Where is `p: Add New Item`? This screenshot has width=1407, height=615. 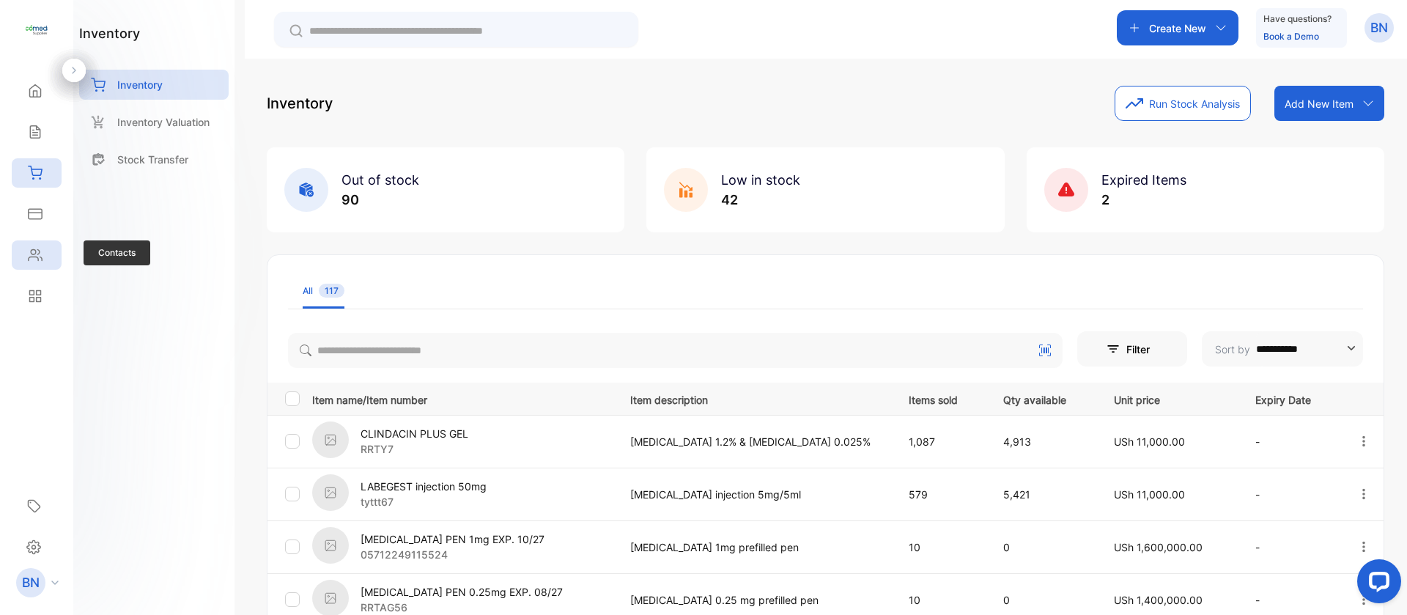 p: Add New Item is located at coordinates (1319, 103).